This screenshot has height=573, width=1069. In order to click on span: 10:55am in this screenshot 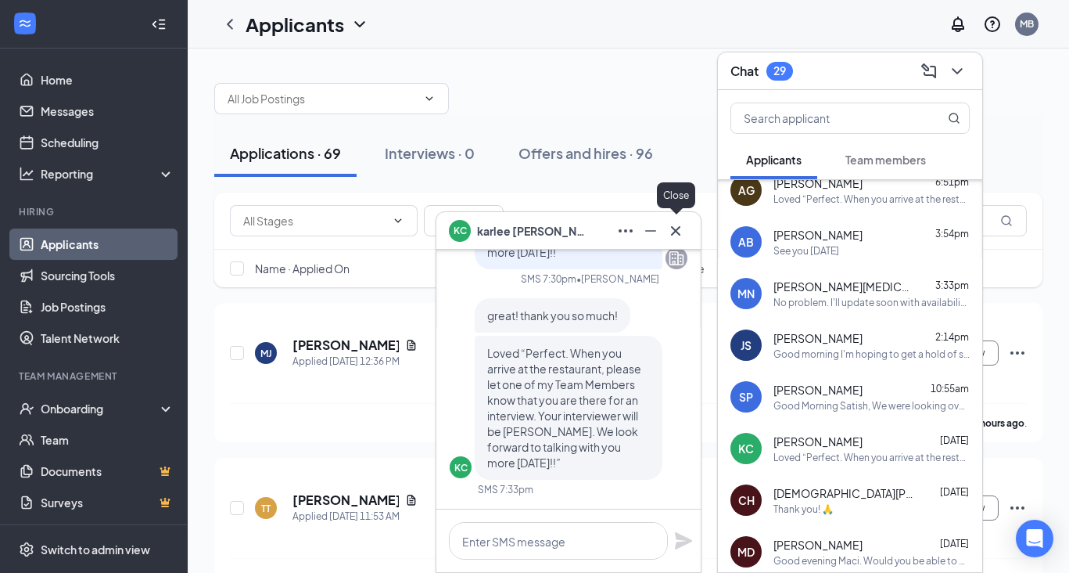, I will do `click(950, 388)`.